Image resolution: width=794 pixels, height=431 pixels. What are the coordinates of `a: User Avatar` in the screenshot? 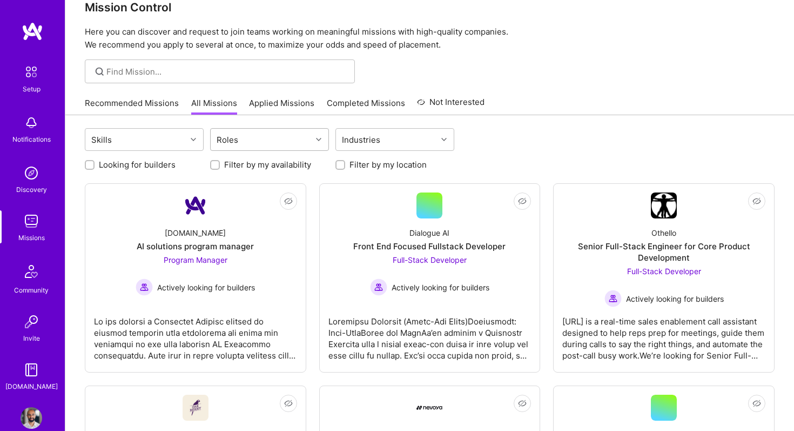 It's located at (31, 418).